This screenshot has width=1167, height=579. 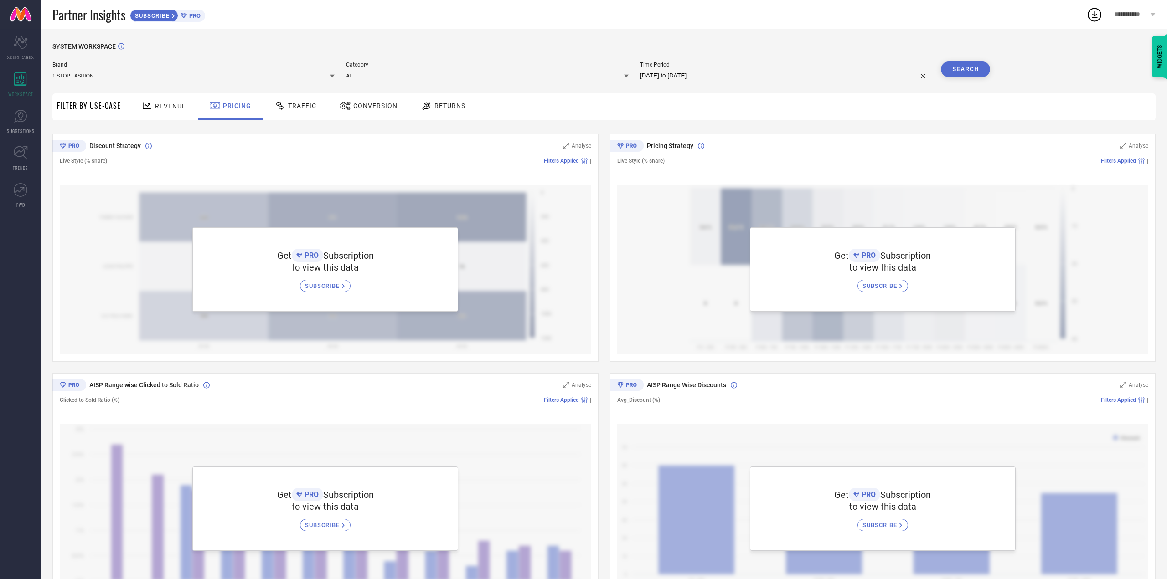 I want to click on span: SCORECARDS, so click(x=21, y=57).